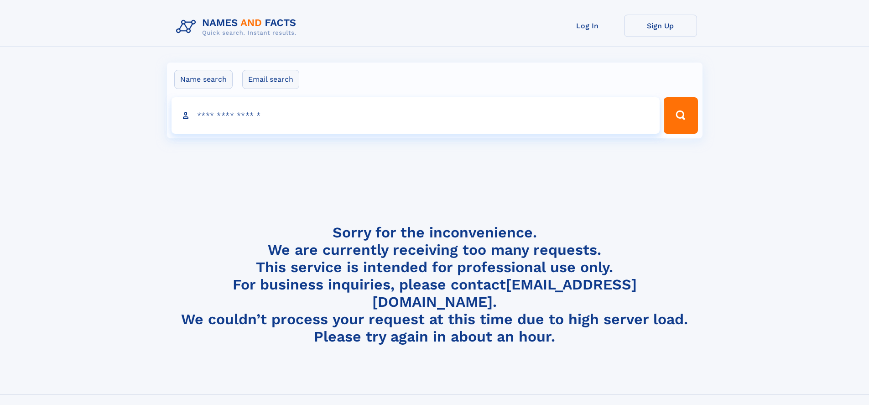  I want to click on img: Logo Names and Facts, so click(238, 27).